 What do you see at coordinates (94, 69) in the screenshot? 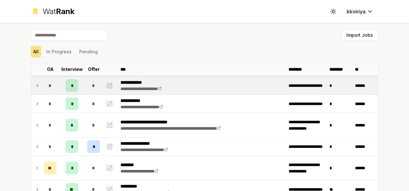
I see `p: Offer` at bounding box center [94, 69].